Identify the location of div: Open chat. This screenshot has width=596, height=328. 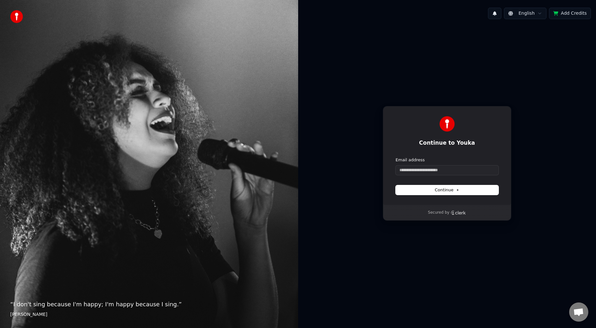
(579, 312).